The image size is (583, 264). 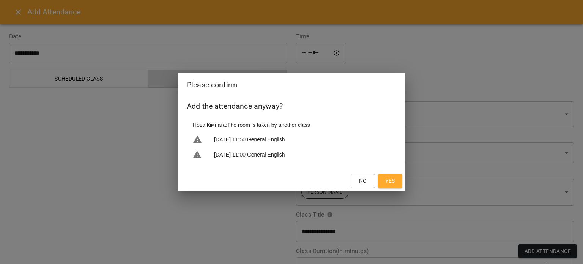 I want to click on button: No, so click(x=363, y=181).